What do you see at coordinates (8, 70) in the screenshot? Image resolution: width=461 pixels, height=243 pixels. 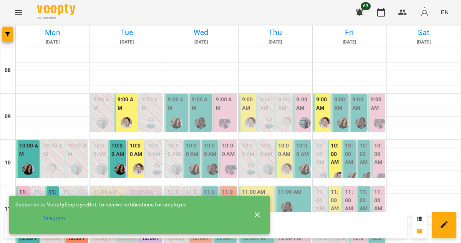 I see `h6: 08` at bounding box center [8, 70].